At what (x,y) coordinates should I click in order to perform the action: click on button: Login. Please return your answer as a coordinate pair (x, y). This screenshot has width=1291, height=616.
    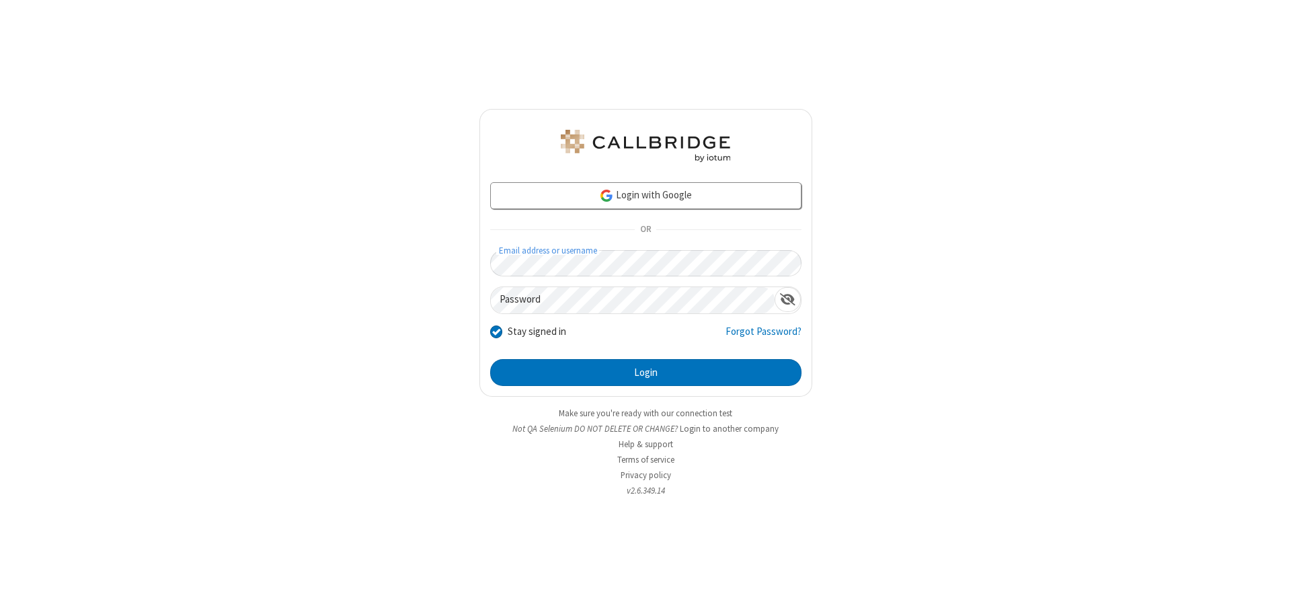
    Looking at the image, I should click on (645, 372).